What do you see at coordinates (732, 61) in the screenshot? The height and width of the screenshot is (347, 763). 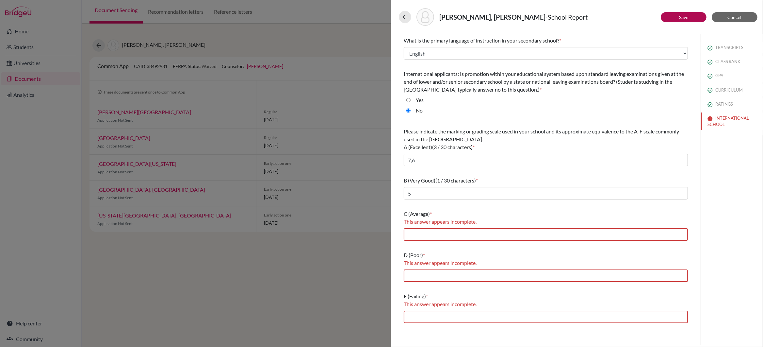 I see `button: CLASS RANK` at bounding box center [732, 61].